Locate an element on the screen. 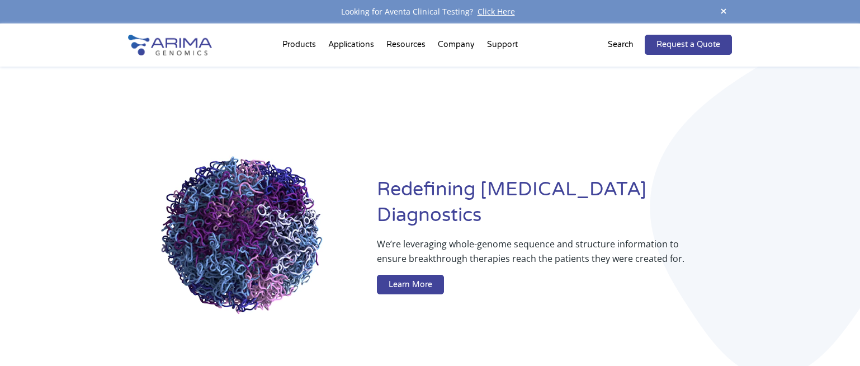 Image resolution: width=860 pixels, height=366 pixels. a: Request a Quote is located at coordinates (688, 45).